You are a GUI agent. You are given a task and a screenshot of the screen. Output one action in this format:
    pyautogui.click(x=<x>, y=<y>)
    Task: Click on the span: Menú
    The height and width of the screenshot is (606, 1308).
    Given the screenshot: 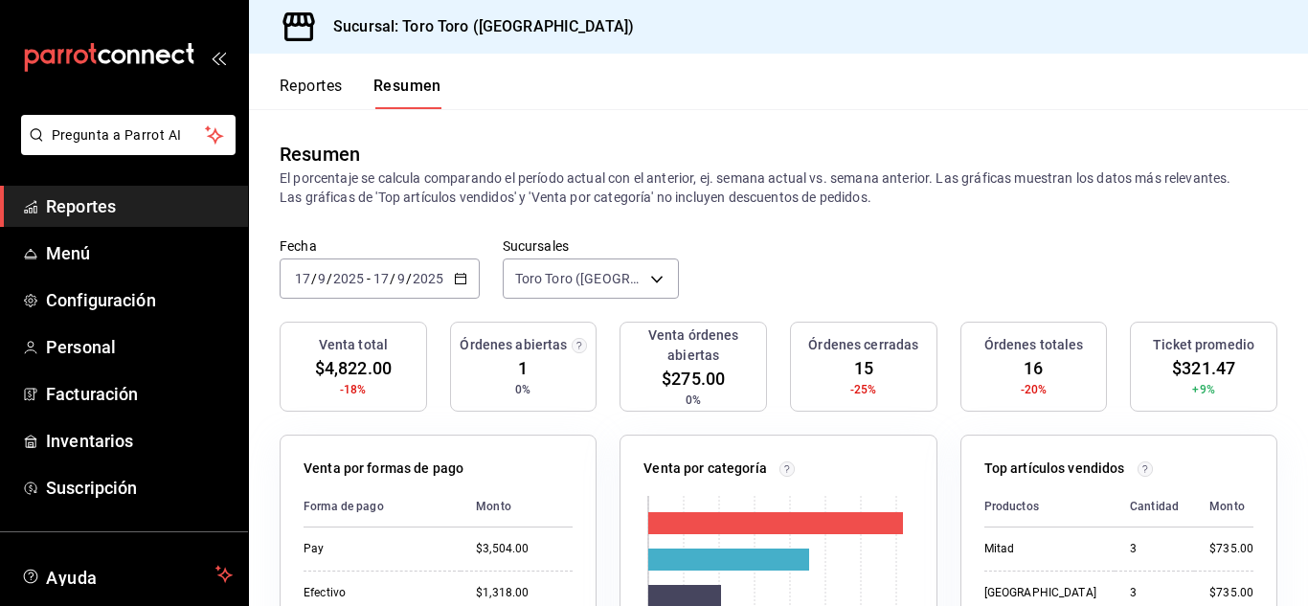 What is the action you would take?
    pyautogui.click(x=139, y=253)
    